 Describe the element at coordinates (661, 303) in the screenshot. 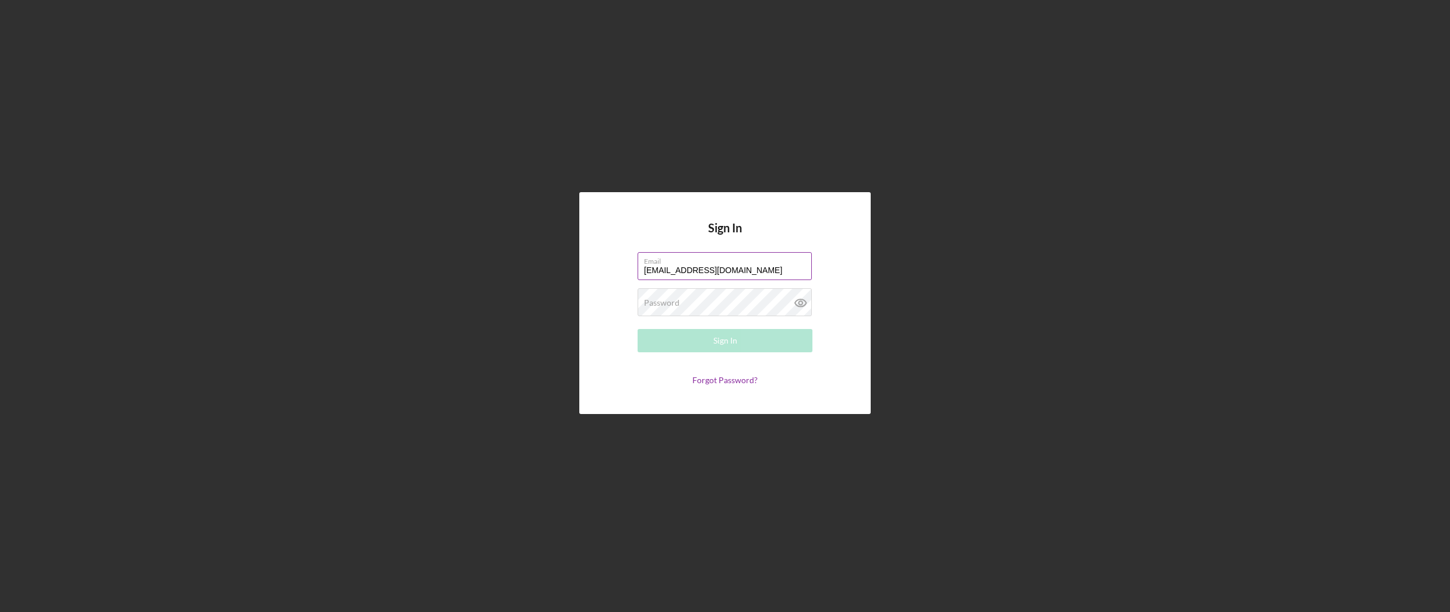

I see `label: Password` at that location.